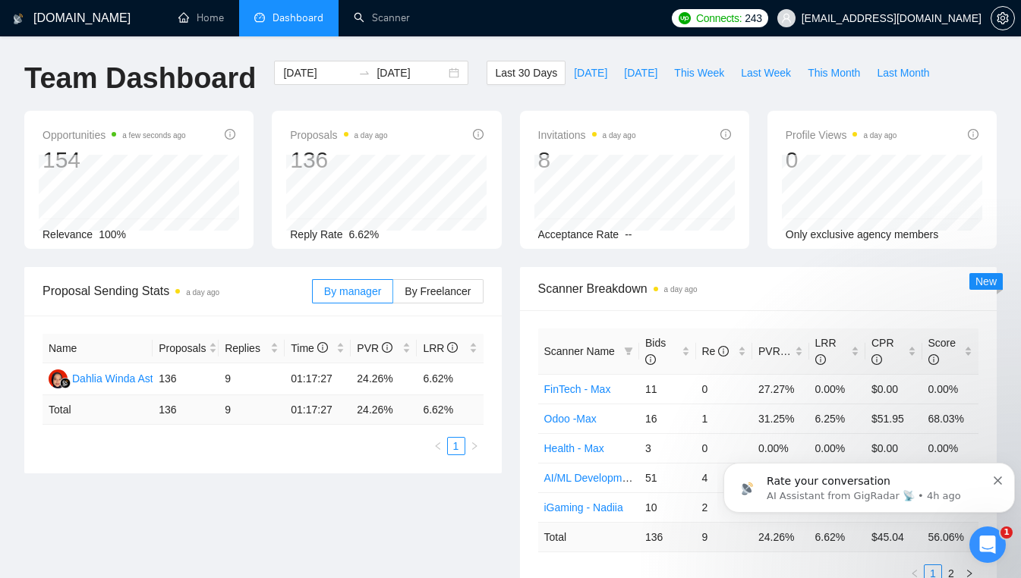 This screenshot has width=1021, height=578. What do you see at coordinates (118, 379) in the screenshot?
I see `div: Dahlia Winda Astuti` at bounding box center [118, 379].